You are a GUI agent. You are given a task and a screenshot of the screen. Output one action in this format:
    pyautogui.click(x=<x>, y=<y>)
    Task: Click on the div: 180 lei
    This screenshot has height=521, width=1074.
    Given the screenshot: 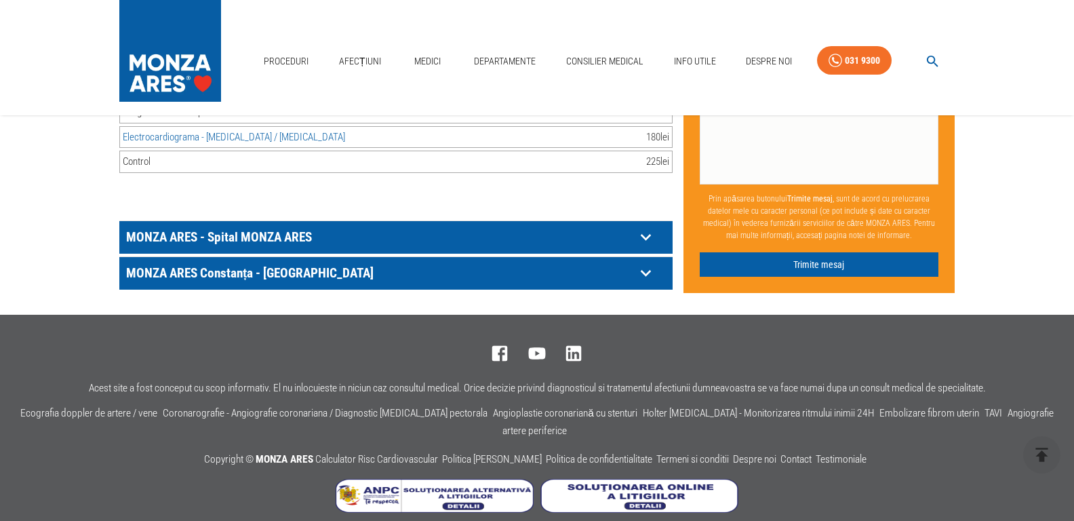 What is the action you would take?
    pyautogui.click(x=658, y=137)
    